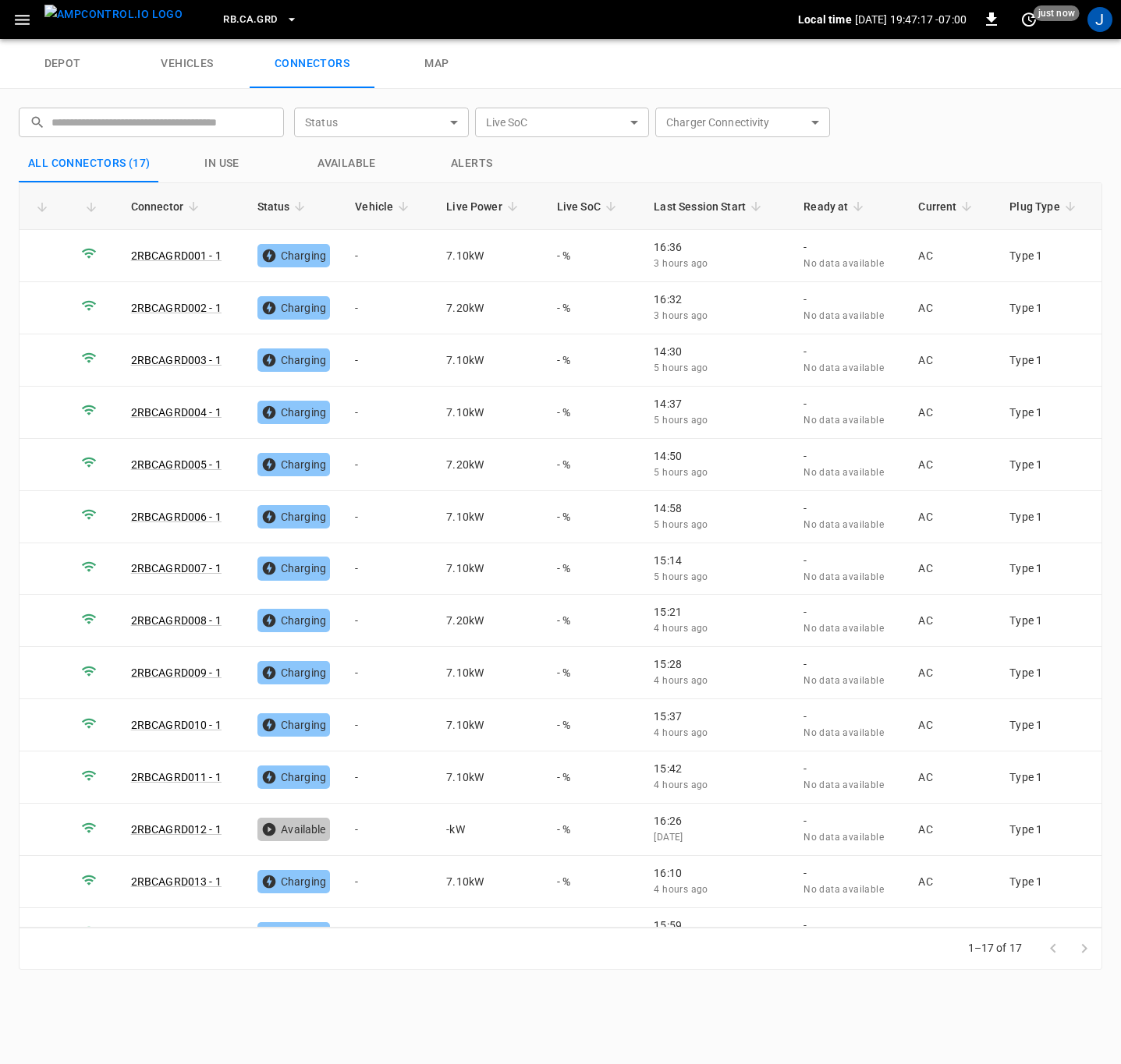  I want to click on a: 2RBCAGRD004 - 1, so click(176, 412).